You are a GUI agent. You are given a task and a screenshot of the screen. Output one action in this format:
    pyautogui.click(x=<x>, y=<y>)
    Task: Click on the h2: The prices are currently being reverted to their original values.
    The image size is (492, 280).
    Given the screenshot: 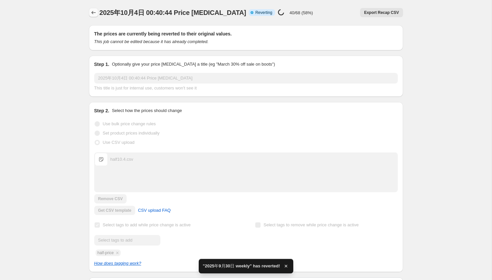 What is the action you would take?
    pyautogui.click(x=246, y=34)
    